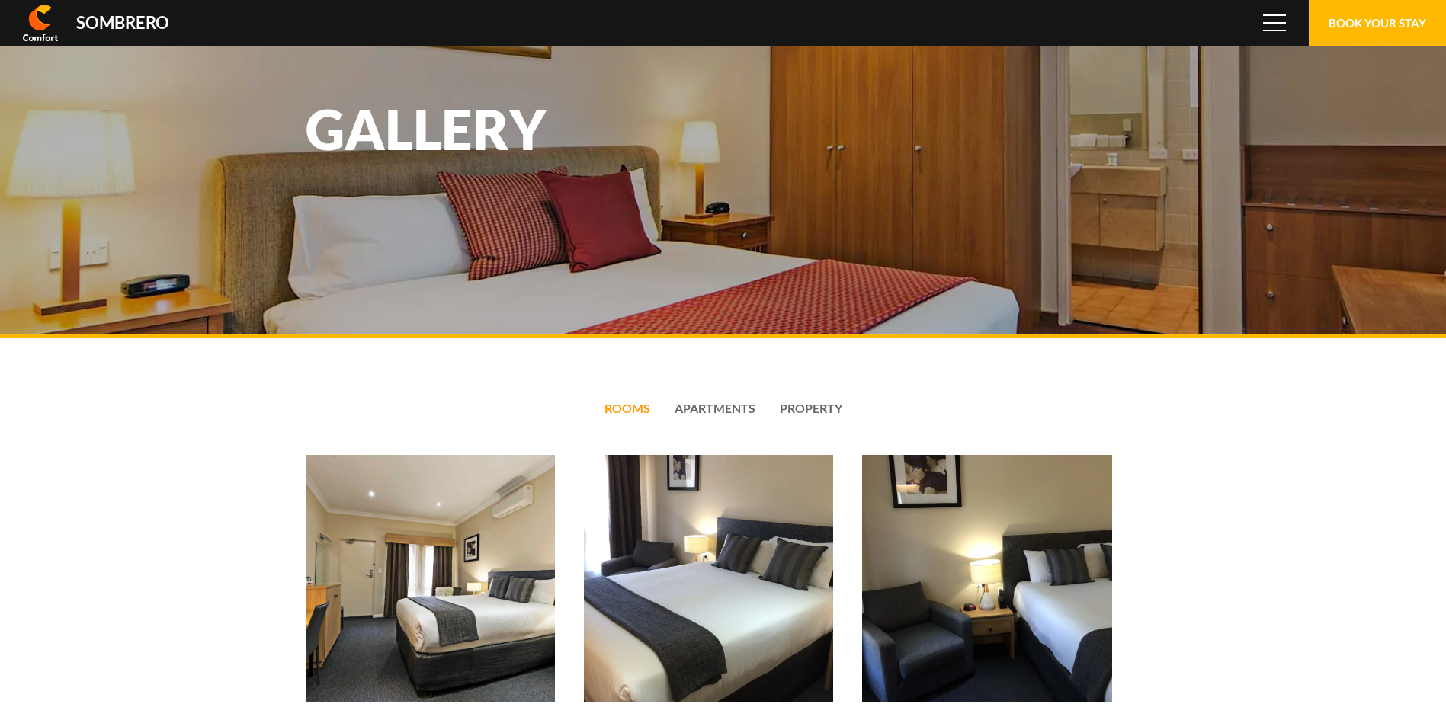  I want to click on li: Property, so click(811, 409).